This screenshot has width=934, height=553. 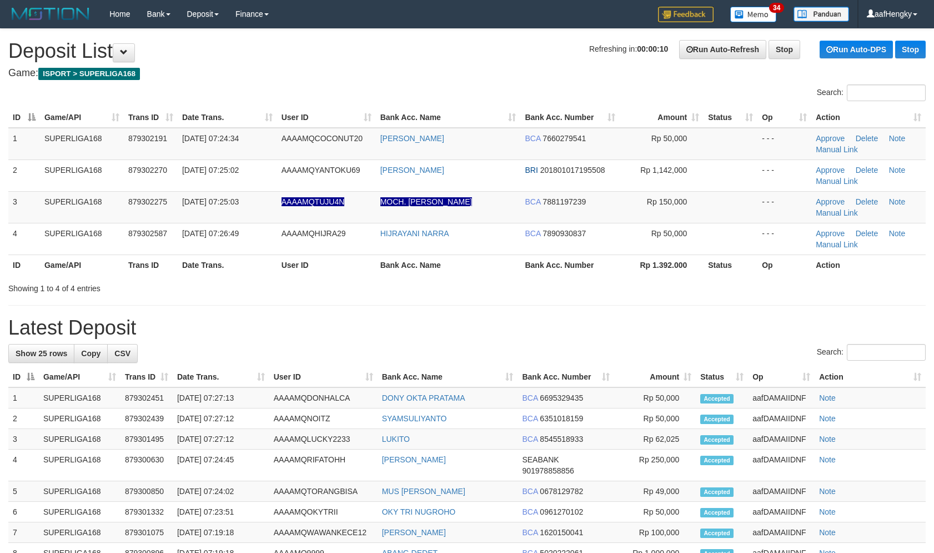 What do you see at coordinates (566, 377) in the screenshot?
I see `th: Bank Acc. Number: activate to sort column ascending` at bounding box center [566, 377].